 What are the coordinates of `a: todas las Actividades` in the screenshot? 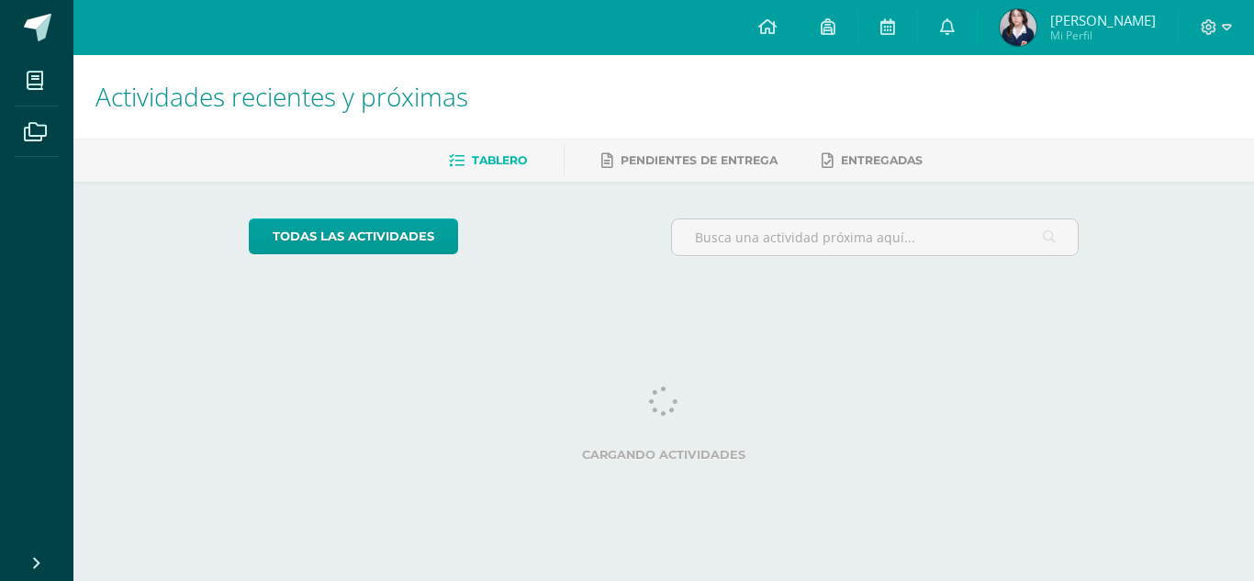 It's located at (353, 236).